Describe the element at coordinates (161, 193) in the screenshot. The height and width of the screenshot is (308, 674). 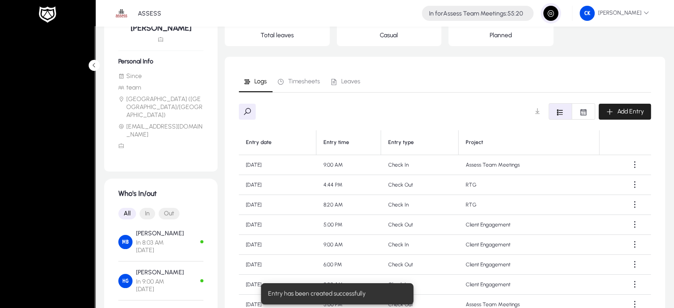
I see `h1: Who's In/out` at that location.